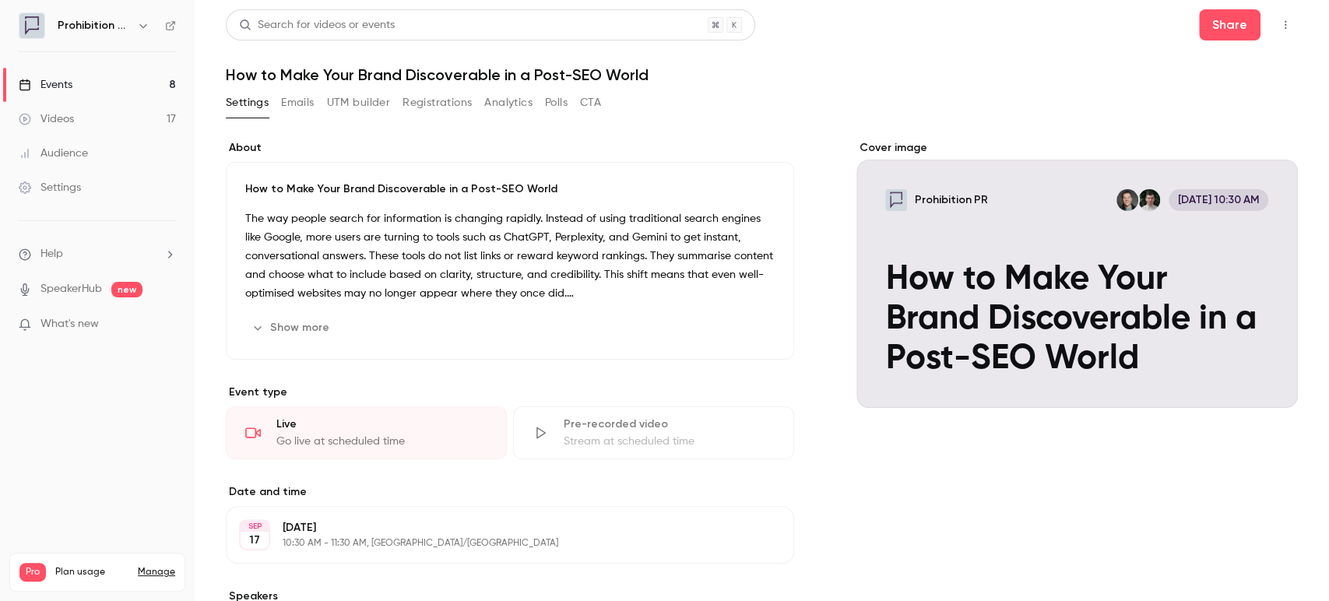  Describe the element at coordinates (510, 189) in the screenshot. I see `p: How to Make Your Brand Discoverable in a Post-SEO World` at that location.